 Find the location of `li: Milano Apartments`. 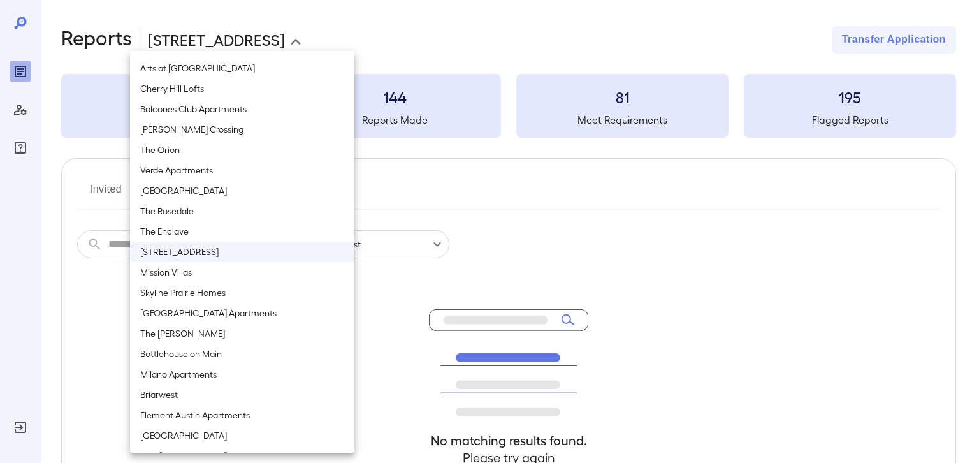

li: Milano Apartments is located at coordinates (242, 374).